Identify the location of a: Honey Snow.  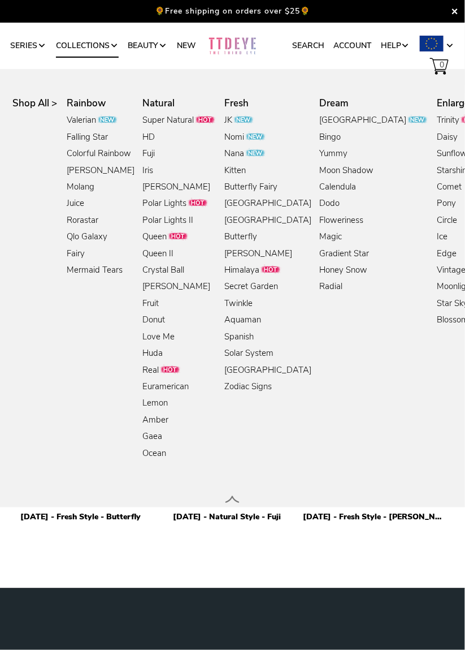
(343, 270).